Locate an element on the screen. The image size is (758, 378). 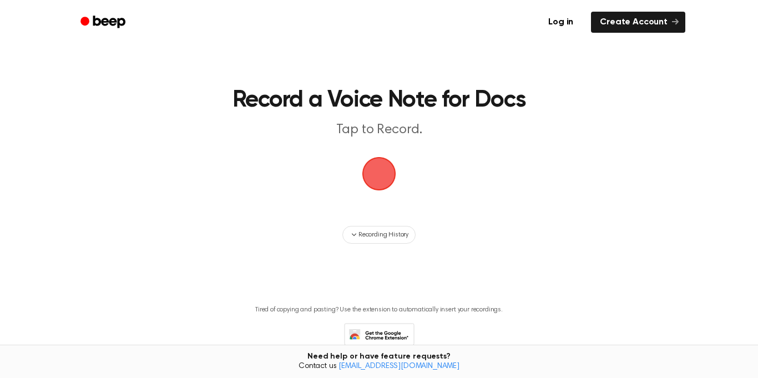
button: Recording History is located at coordinates (379, 235).